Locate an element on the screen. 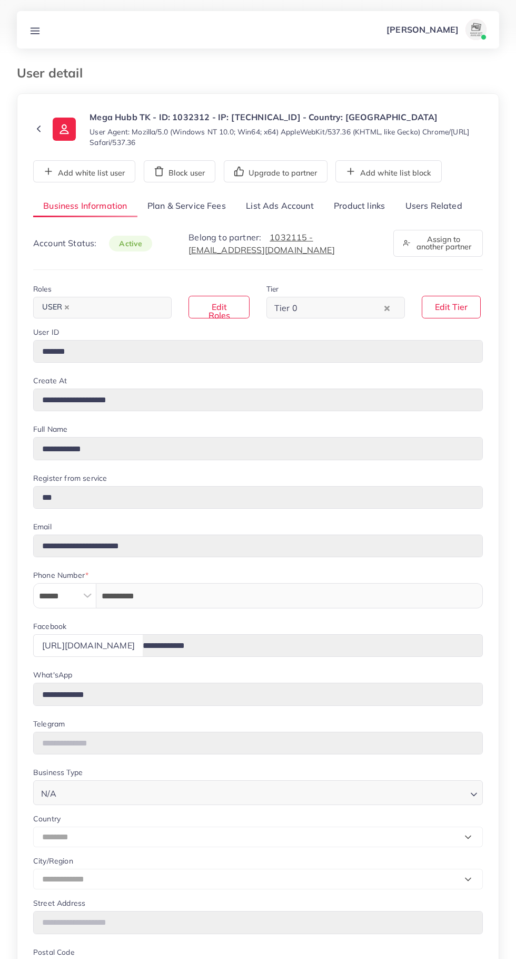 Image resolution: width=516 pixels, height=959 pixels. label: Roles is located at coordinates (42, 289).